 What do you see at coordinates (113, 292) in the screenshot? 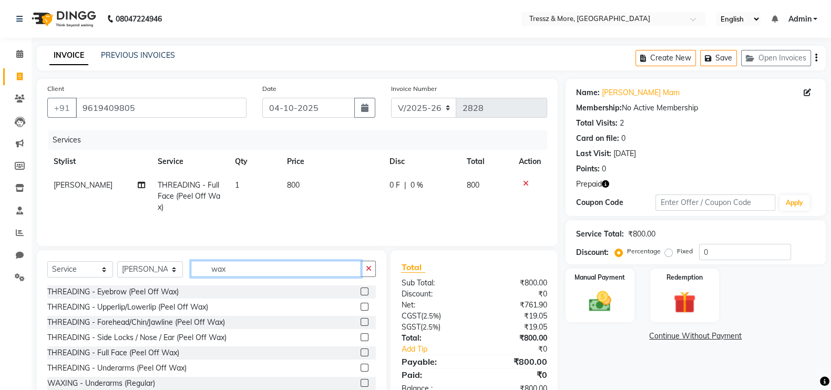
I see `div: THREADING - Eyebrow (Peel Off Wax)` at bounding box center [113, 292].